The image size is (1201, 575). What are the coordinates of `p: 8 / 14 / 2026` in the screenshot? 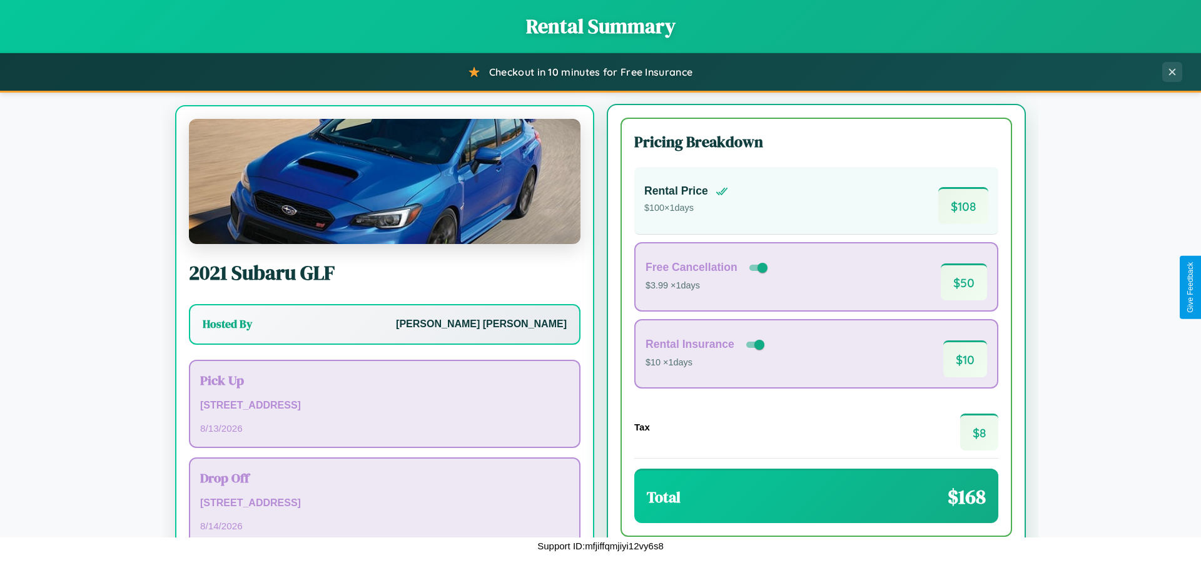 It's located at (385, 525).